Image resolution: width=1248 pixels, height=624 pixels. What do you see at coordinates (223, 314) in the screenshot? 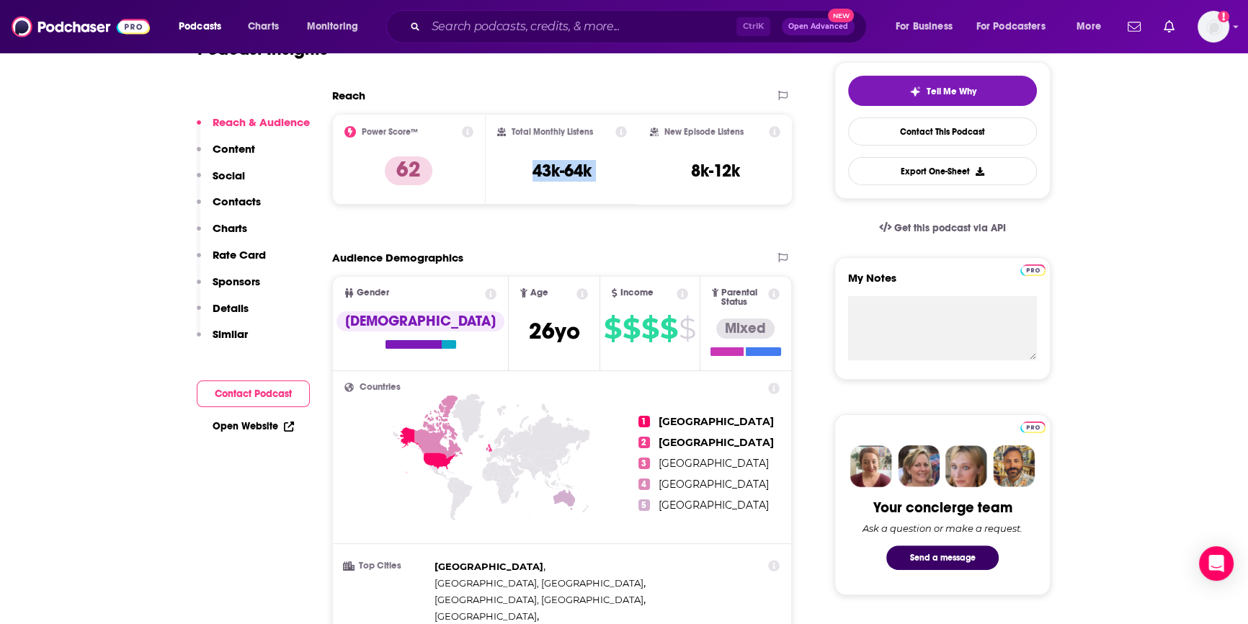
I see `button: Details` at bounding box center [223, 314].